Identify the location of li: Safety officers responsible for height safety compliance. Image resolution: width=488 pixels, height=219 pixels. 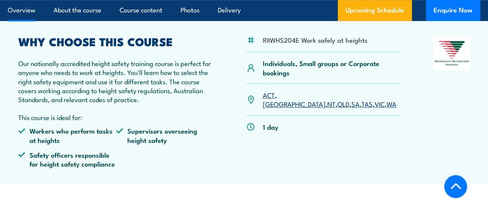
(67, 159).